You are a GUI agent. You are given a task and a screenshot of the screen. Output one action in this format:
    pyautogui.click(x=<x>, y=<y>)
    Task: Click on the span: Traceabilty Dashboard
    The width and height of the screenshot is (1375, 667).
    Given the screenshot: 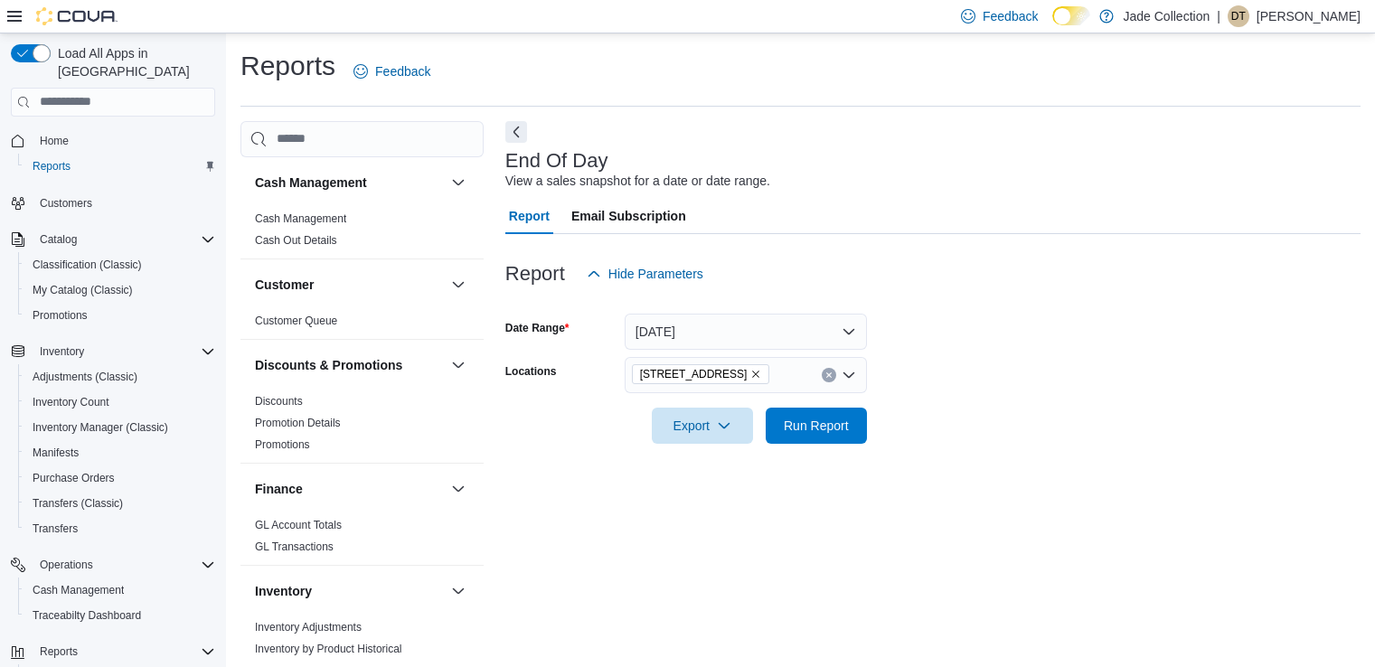 What is the action you would take?
    pyautogui.click(x=87, y=616)
    